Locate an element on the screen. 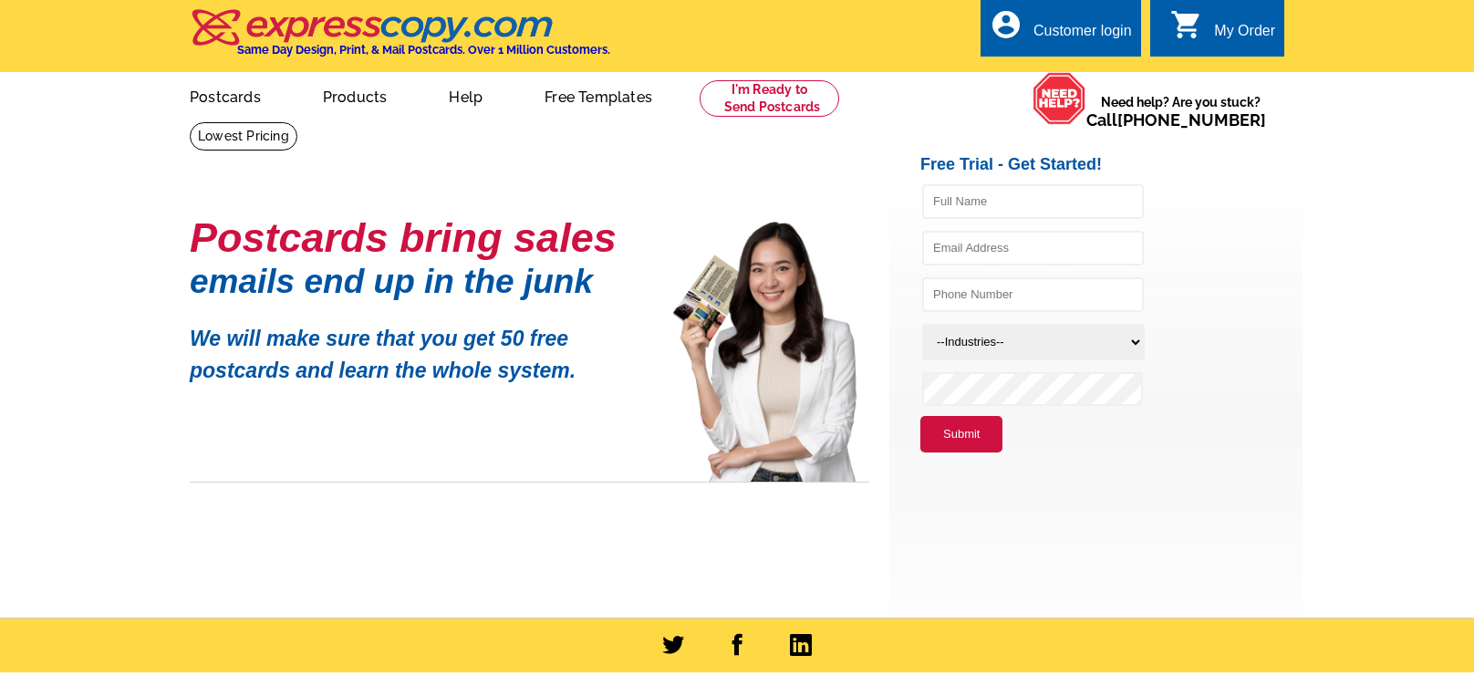 The image size is (1474, 676). input: Email Address is located at coordinates (1033, 248).